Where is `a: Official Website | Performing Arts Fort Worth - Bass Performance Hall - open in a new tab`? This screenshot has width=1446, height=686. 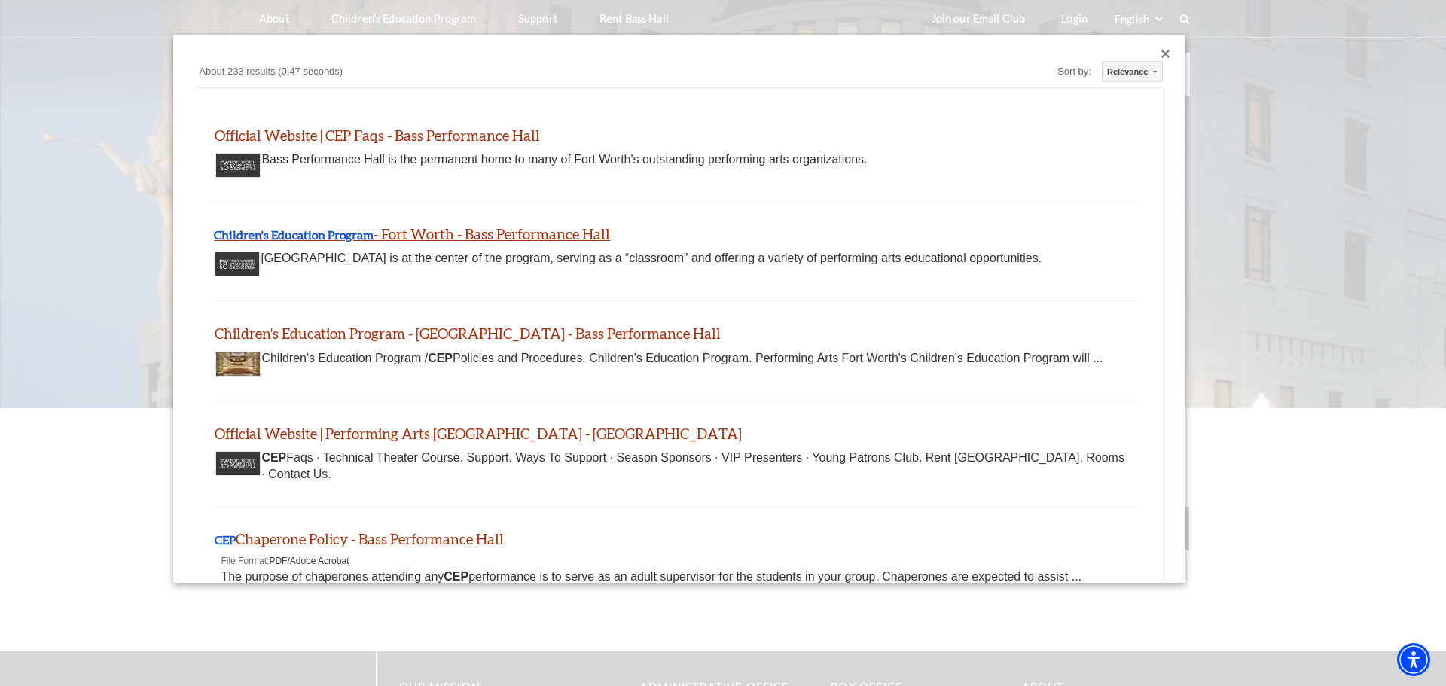
a: Official Website | Performing Arts Fort Worth - Bass Performance Hall - open in a new tab is located at coordinates (478, 433).